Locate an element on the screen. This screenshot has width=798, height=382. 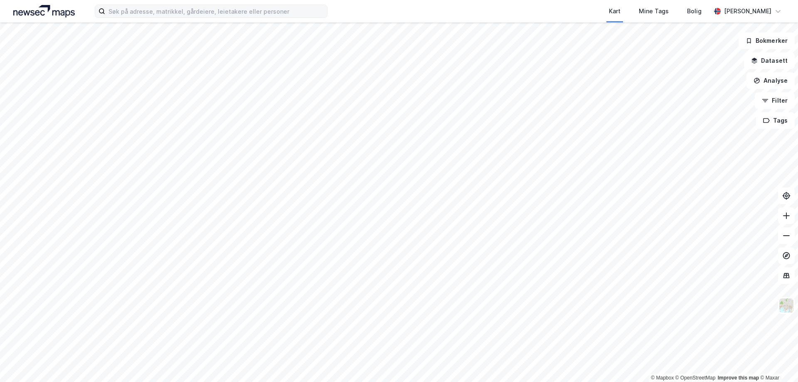
button: Datasett is located at coordinates (769, 61).